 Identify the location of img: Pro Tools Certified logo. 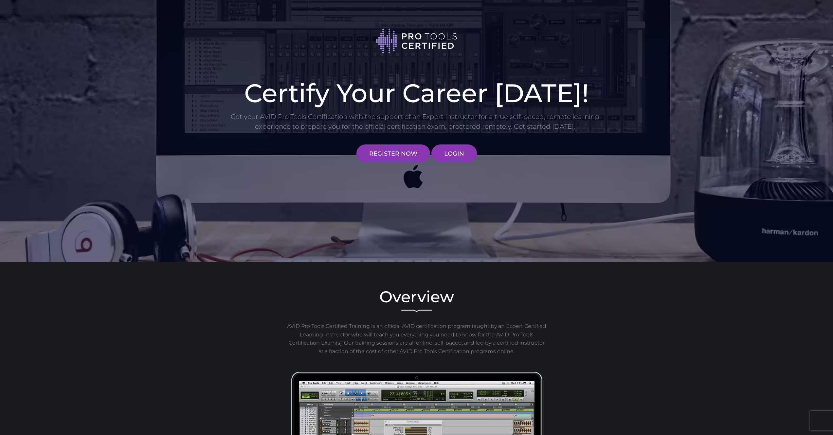
(417, 41).